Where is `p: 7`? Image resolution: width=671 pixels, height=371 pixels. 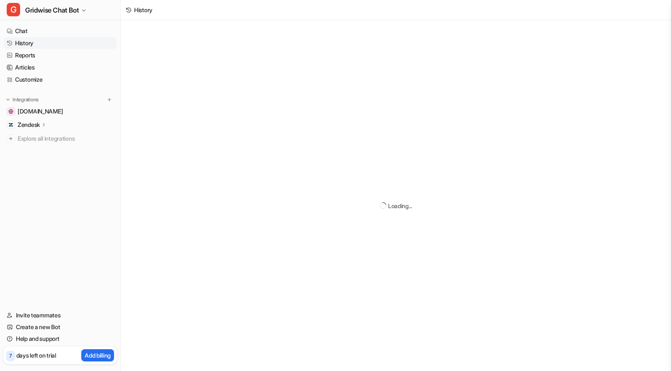 p: 7 is located at coordinates (10, 356).